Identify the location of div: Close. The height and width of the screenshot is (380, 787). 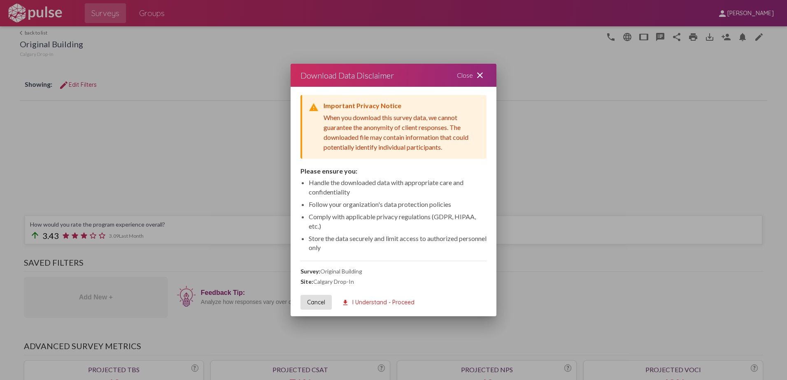
(472, 75).